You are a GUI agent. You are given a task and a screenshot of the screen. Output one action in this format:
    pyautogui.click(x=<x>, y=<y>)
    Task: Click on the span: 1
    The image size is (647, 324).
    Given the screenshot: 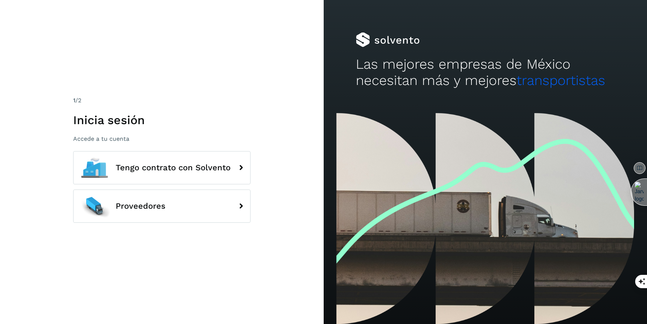 What is the action you would take?
    pyautogui.click(x=74, y=100)
    